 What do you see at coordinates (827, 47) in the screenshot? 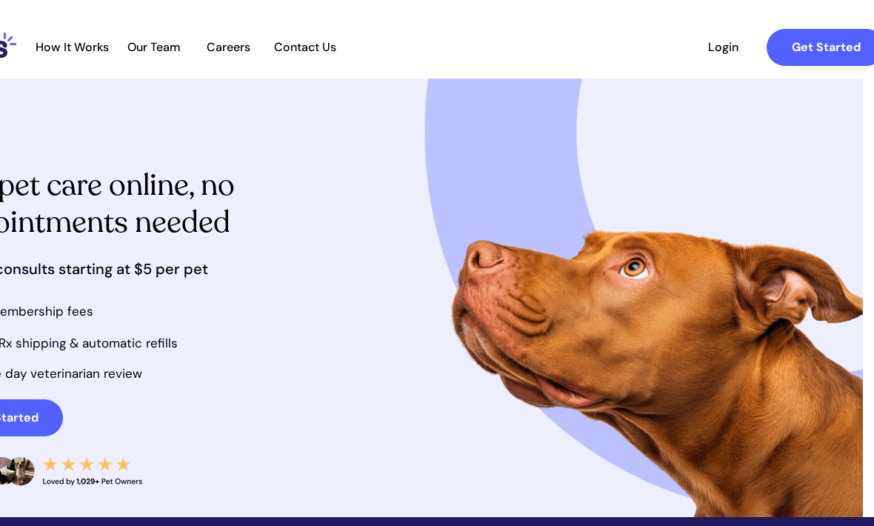
I see `strong: Get Started` at bounding box center [827, 47].